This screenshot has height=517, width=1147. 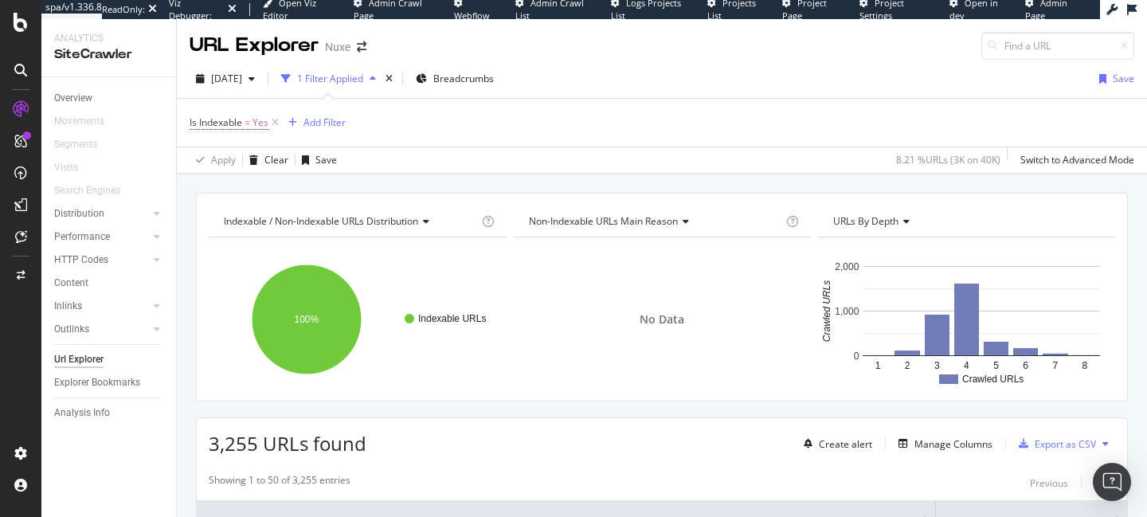 What do you see at coordinates (1074, 160) in the screenshot?
I see `button: Switch to Advanced Mode` at bounding box center [1074, 160].